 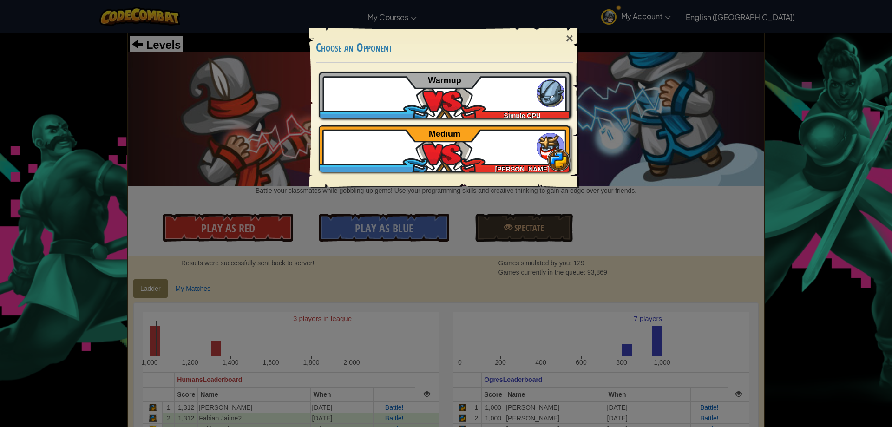 I want to click on img: ogres_ladder_tutorial.png, so click(x=551, y=93).